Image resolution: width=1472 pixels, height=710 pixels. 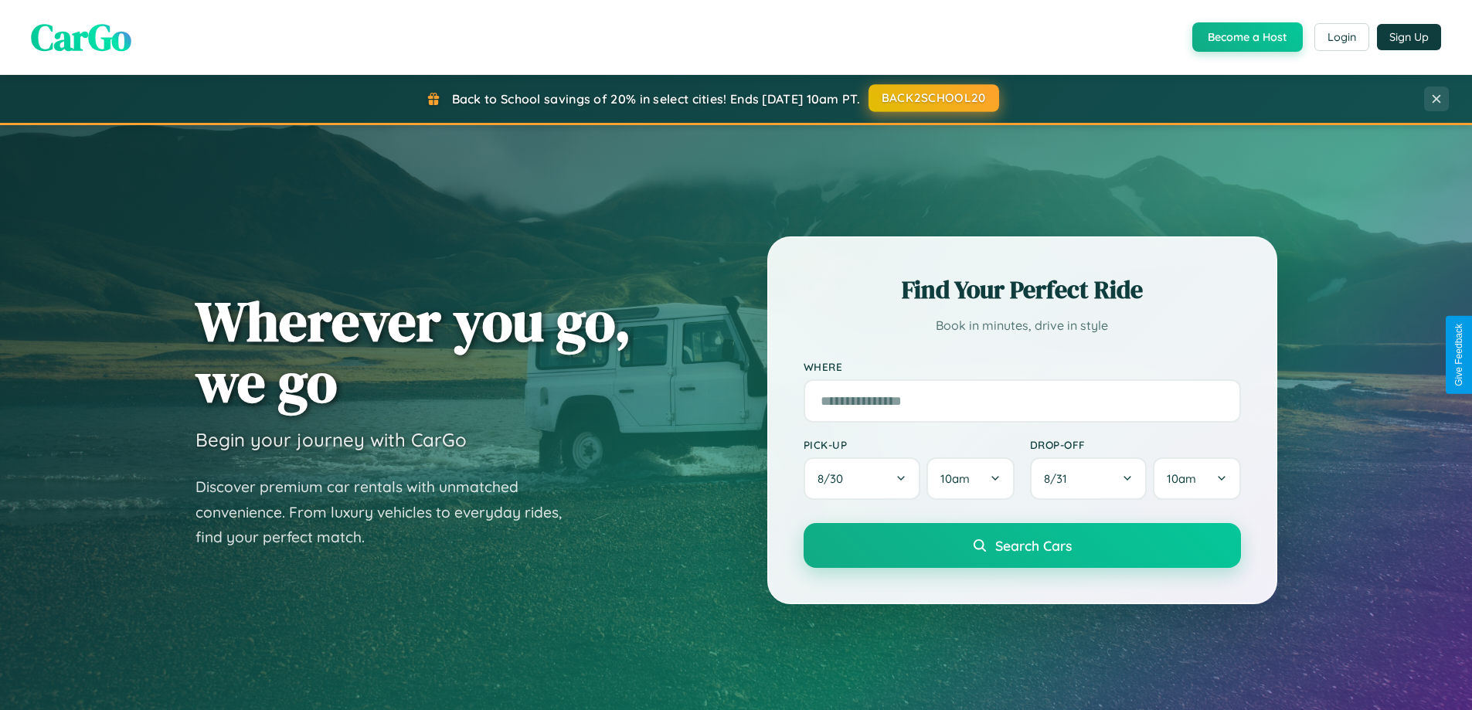 What do you see at coordinates (331, 440) in the screenshot?
I see `h3: Begin your journey with CarGo` at bounding box center [331, 440].